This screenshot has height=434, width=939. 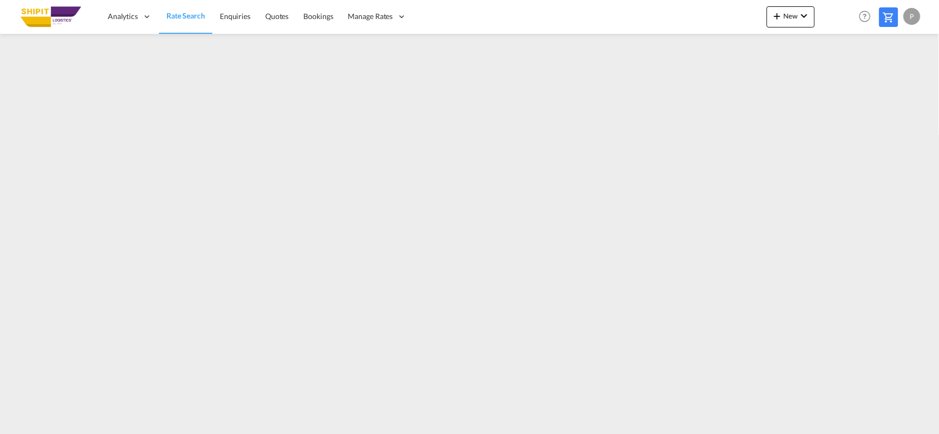 I want to click on span: Help, so click(x=865, y=16).